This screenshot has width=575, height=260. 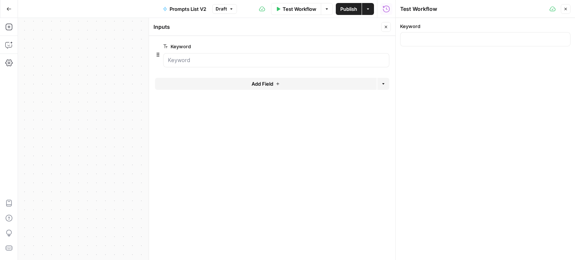 What do you see at coordinates (225, 9) in the screenshot?
I see `button: Draft` at bounding box center [225, 9].